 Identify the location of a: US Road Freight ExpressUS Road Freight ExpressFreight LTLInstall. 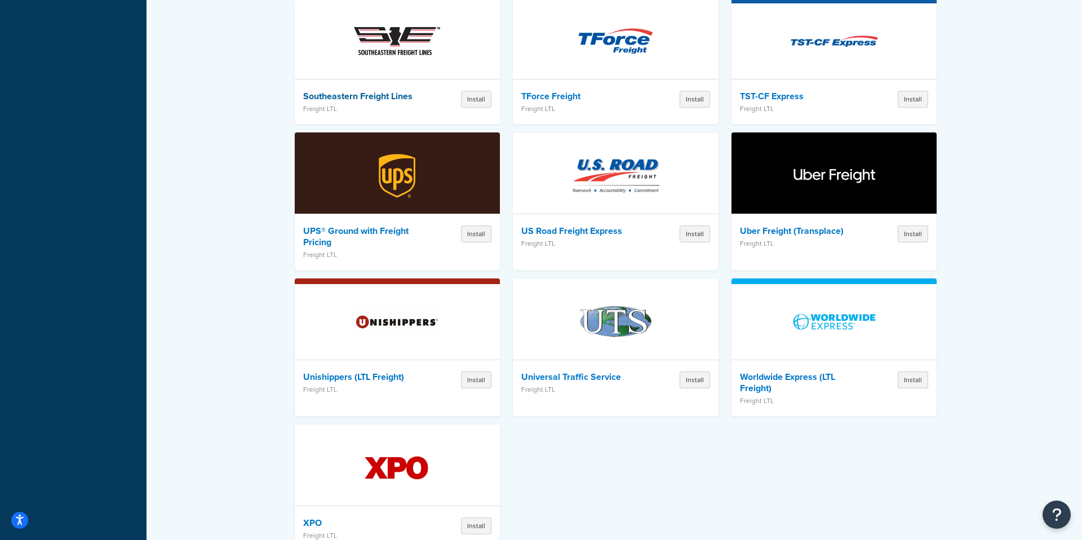
(615, 201).